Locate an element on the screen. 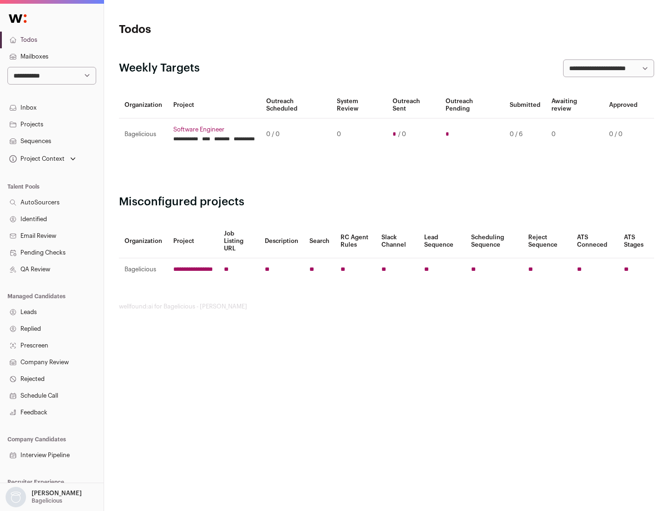  td: 0 / 6 is located at coordinates (525, 134).